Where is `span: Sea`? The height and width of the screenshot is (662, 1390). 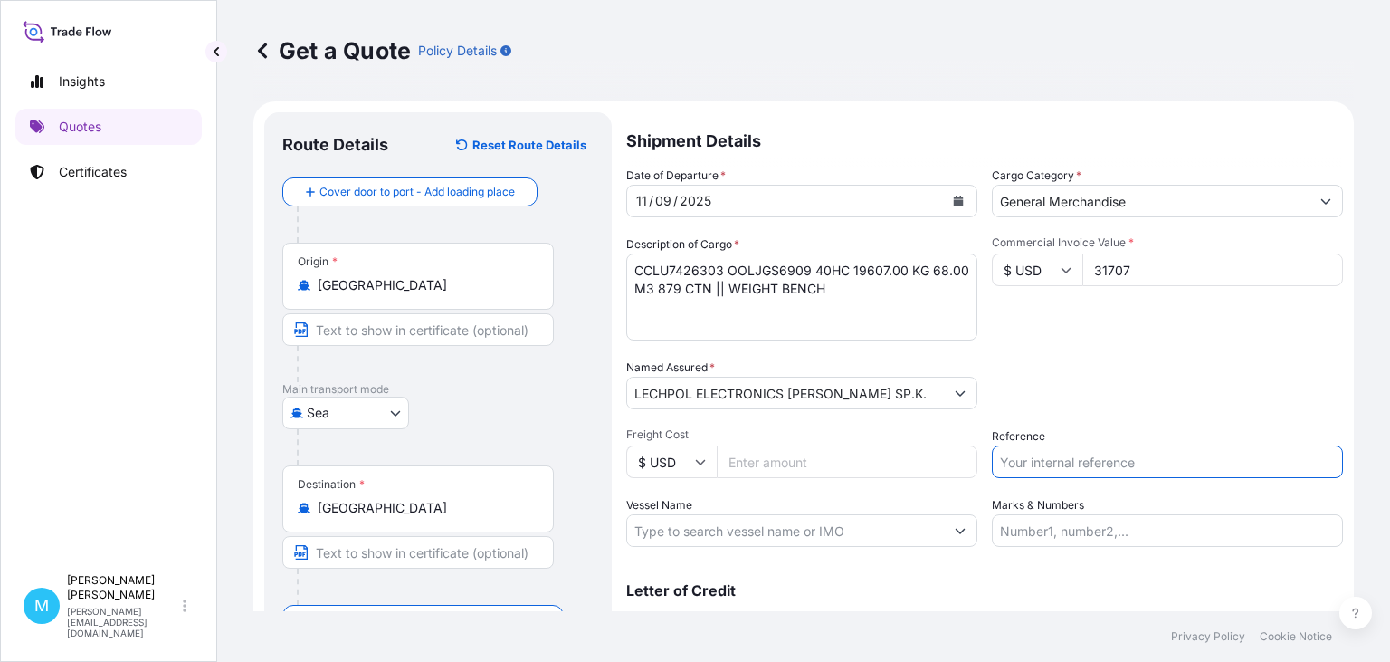
span: Sea is located at coordinates (318, 413).